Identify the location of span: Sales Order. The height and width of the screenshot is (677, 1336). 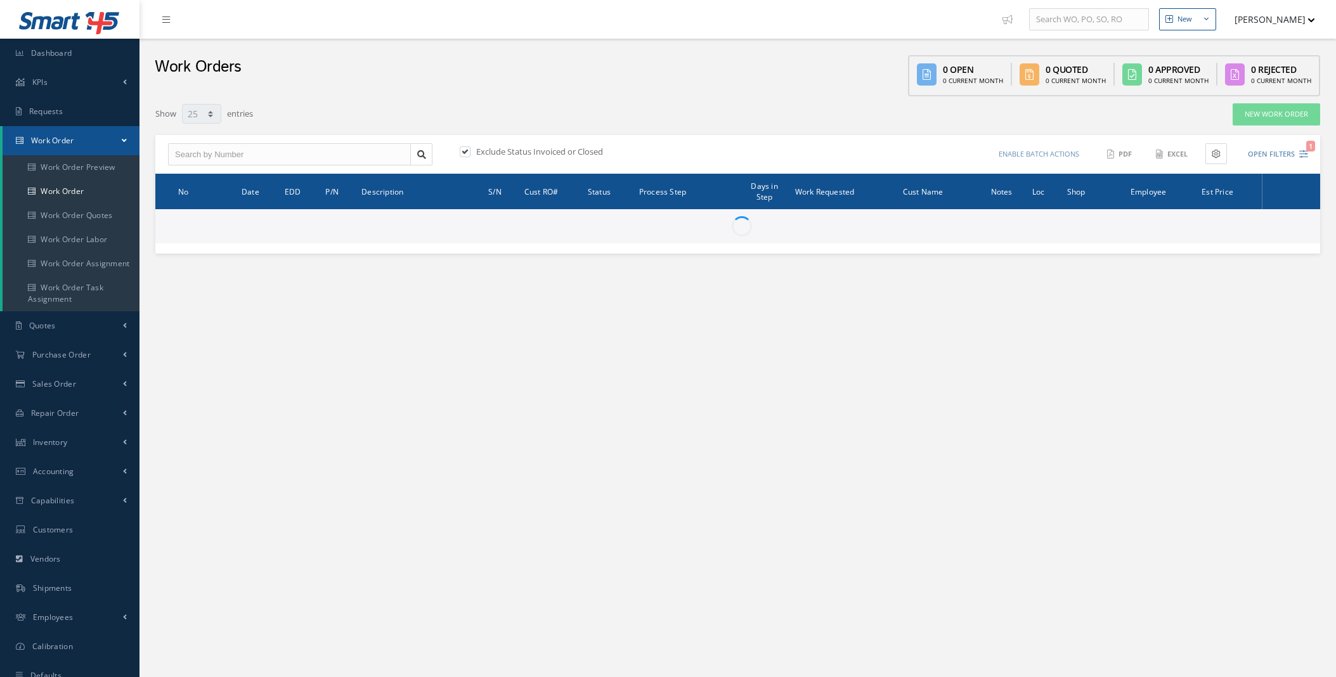
(54, 384).